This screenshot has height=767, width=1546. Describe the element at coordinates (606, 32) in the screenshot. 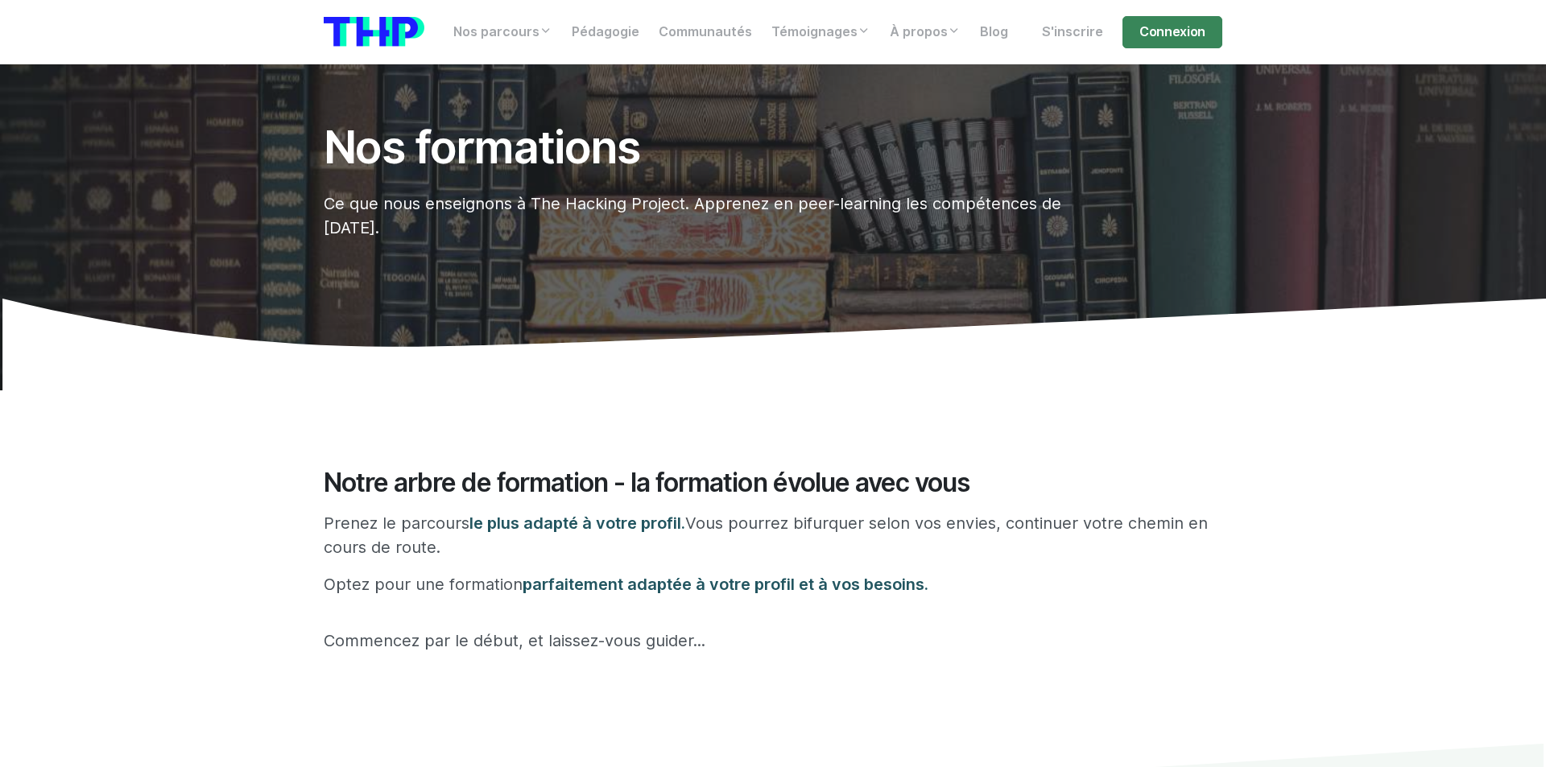

I see `a: Pédagogie` at that location.